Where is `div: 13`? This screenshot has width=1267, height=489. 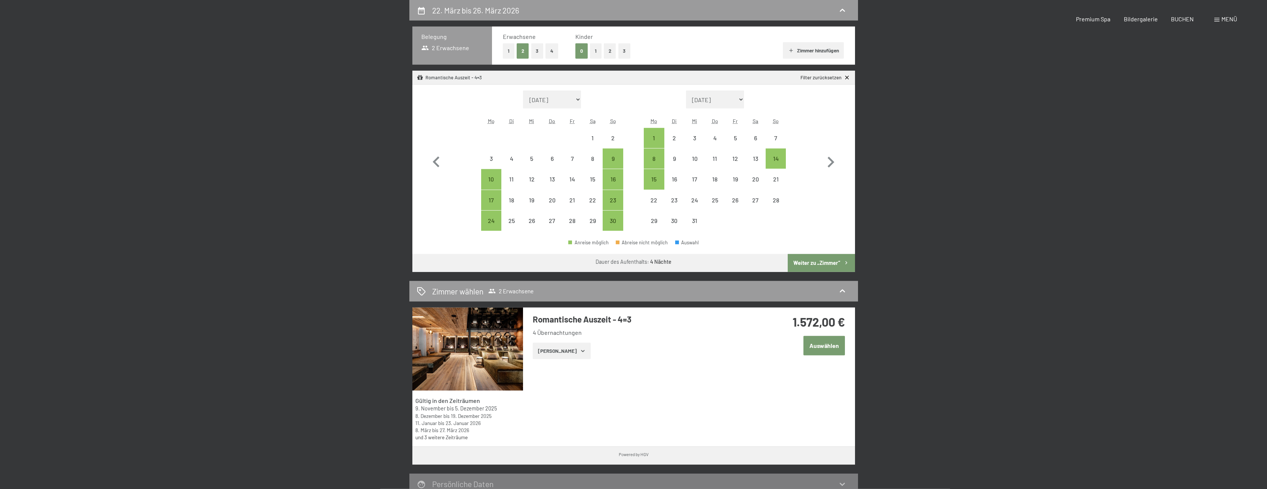 div: 13 is located at coordinates (756, 165).